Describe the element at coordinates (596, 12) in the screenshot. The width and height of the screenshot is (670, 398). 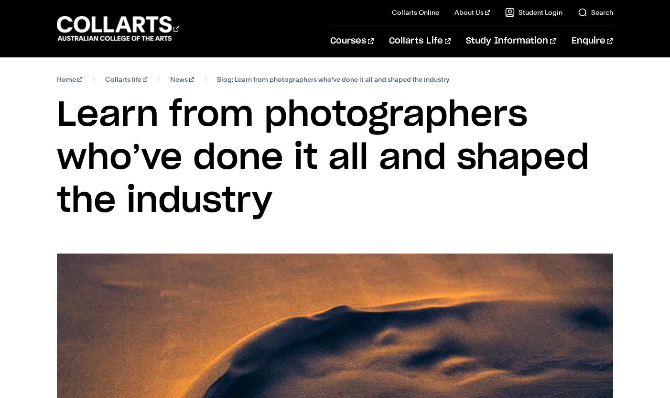
I see `a: Search` at that location.